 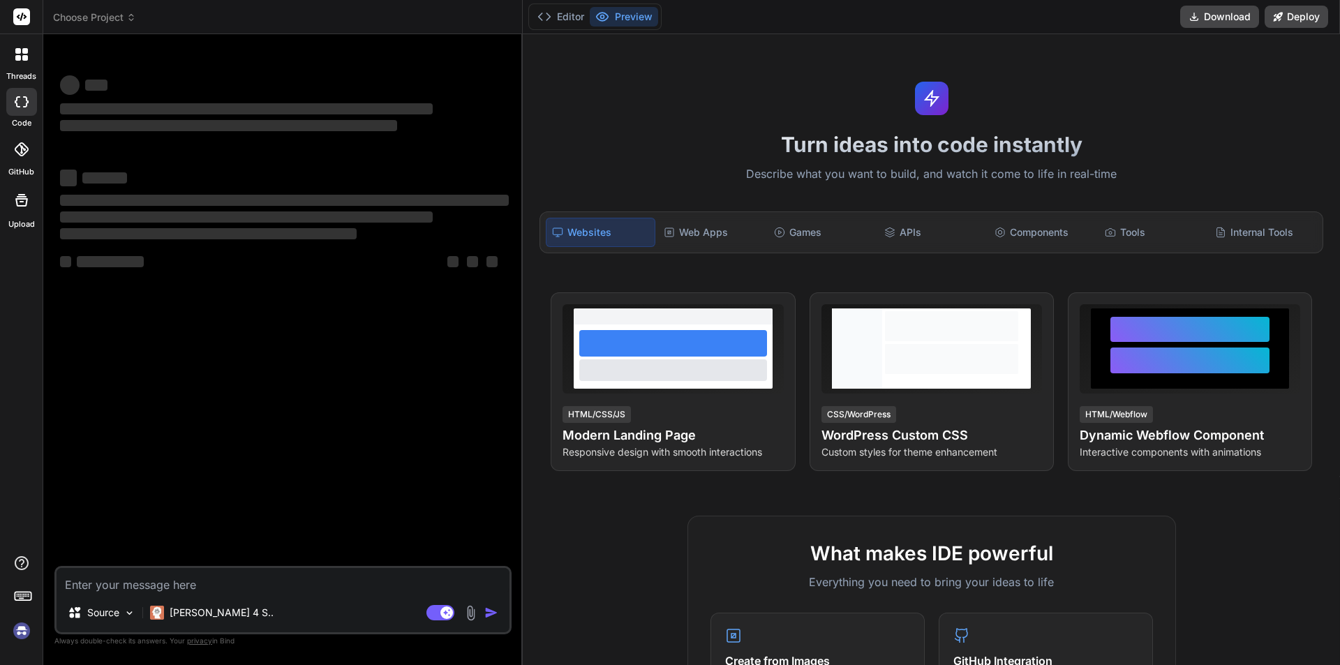 What do you see at coordinates (597, 415) in the screenshot?
I see `div: HTML/CSS/JS` at bounding box center [597, 415].